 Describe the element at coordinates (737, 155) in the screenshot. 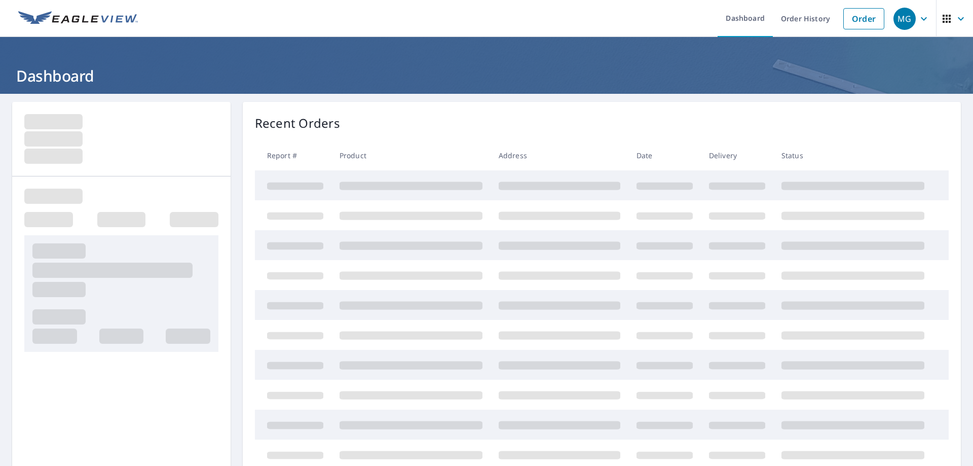

I see `th: Delivery` at that location.